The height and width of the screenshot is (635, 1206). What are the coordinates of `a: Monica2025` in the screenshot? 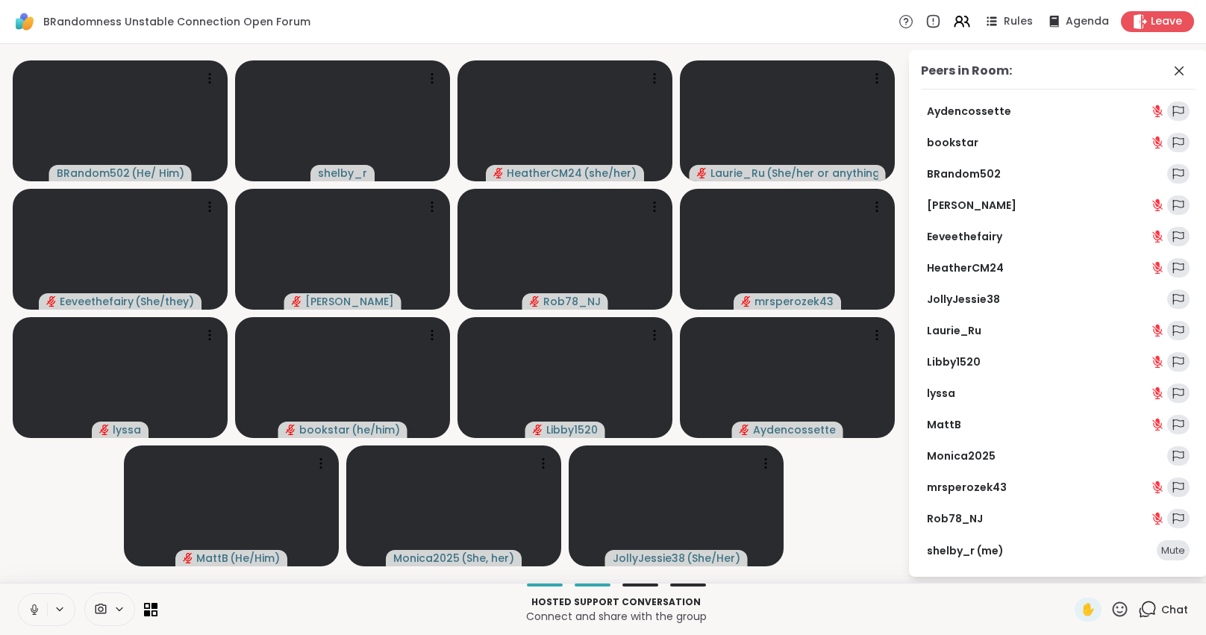 It's located at (961, 456).